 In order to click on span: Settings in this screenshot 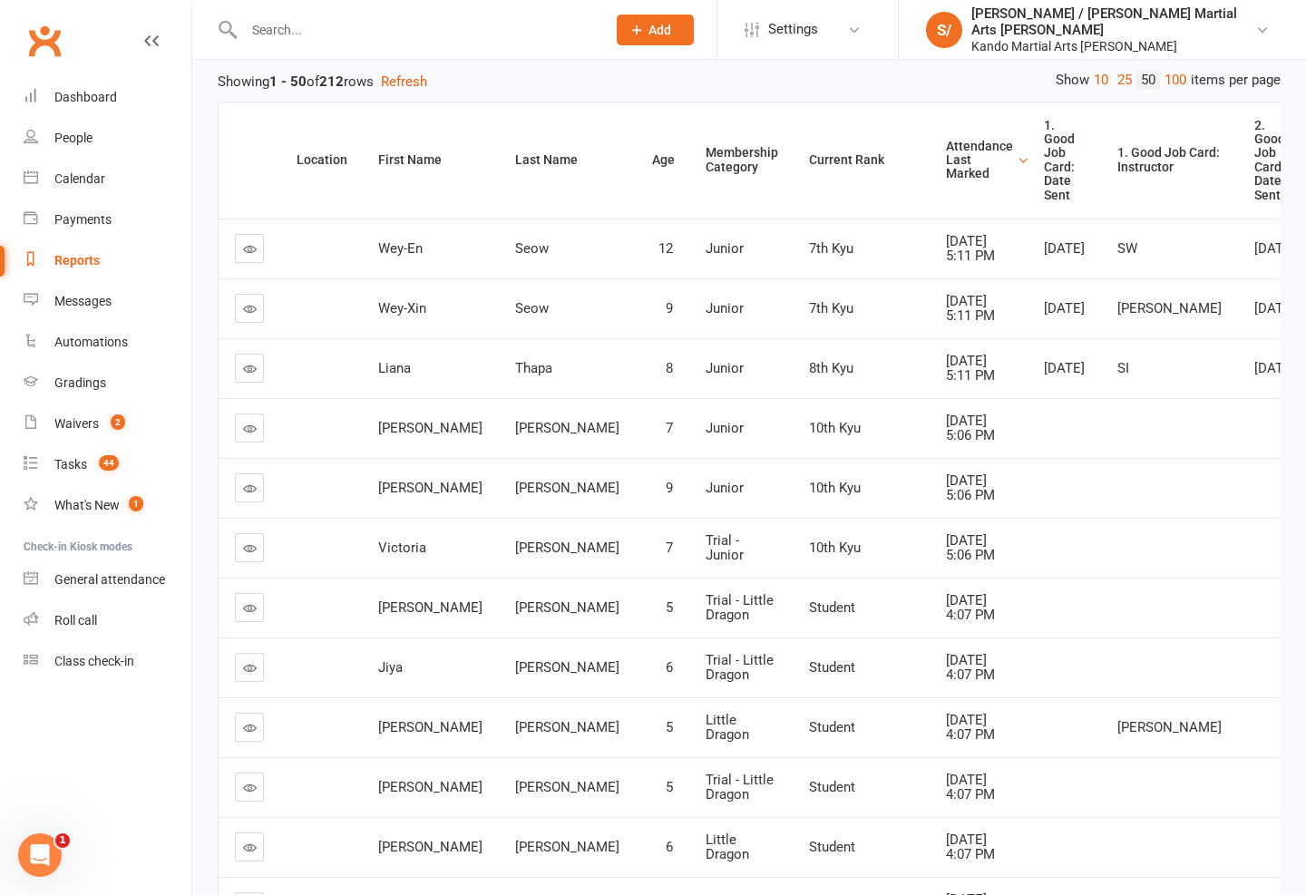, I will do `click(793, 29)`.